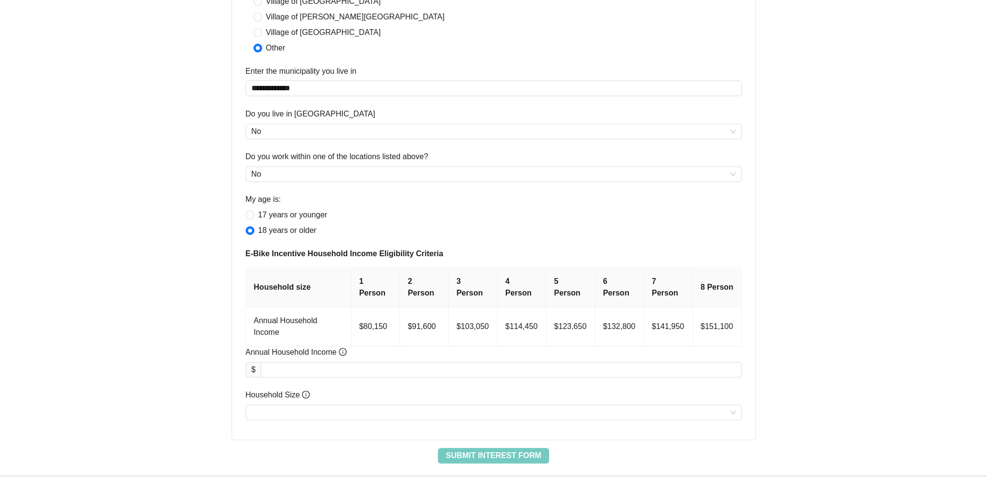 The height and width of the screenshot is (477, 987). What do you see at coordinates (298, 327) in the screenshot?
I see `td: Annual Household Income` at bounding box center [298, 327].